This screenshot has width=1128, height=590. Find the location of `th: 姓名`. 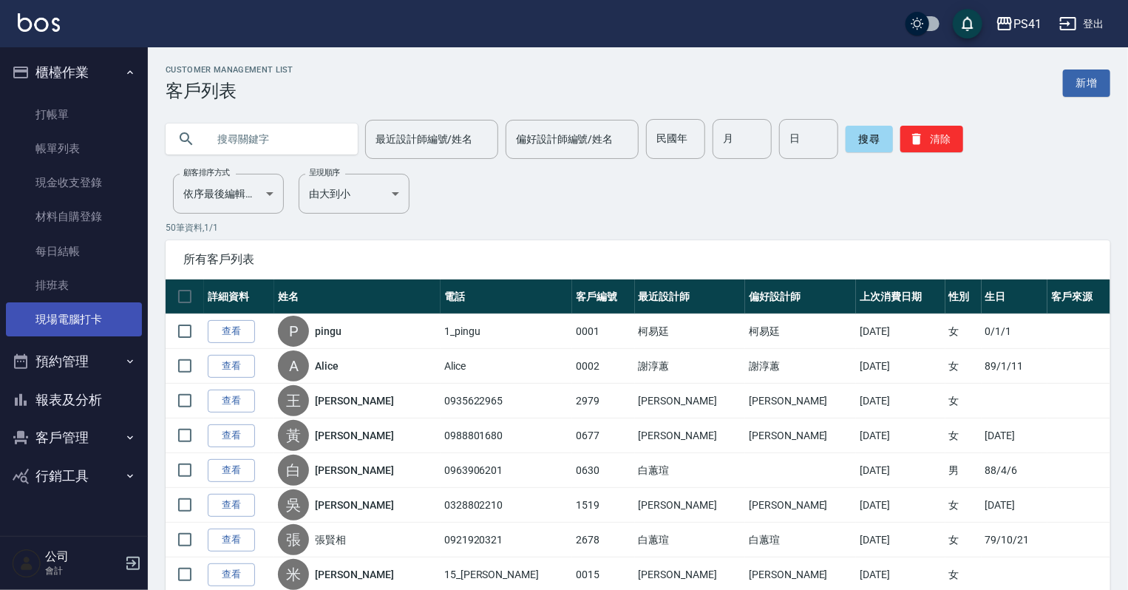

th: 姓名 is located at coordinates (357, 296).